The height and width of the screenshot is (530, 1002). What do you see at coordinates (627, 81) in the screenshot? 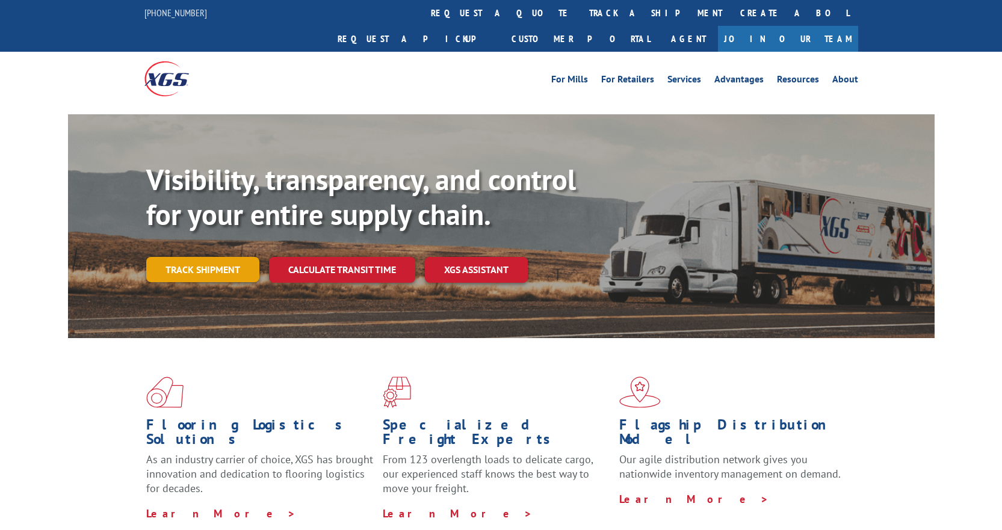
I see `a: For Retailers` at bounding box center [627, 81].